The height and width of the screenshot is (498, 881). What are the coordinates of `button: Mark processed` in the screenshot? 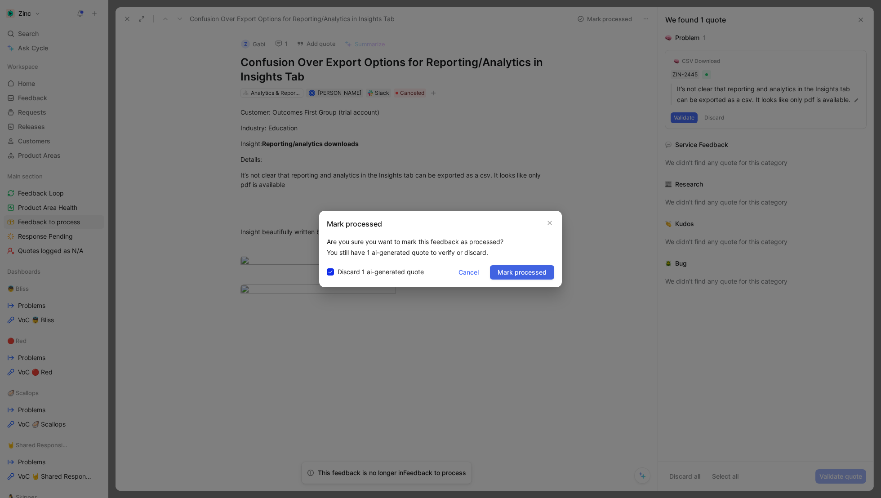 It's located at (522, 272).